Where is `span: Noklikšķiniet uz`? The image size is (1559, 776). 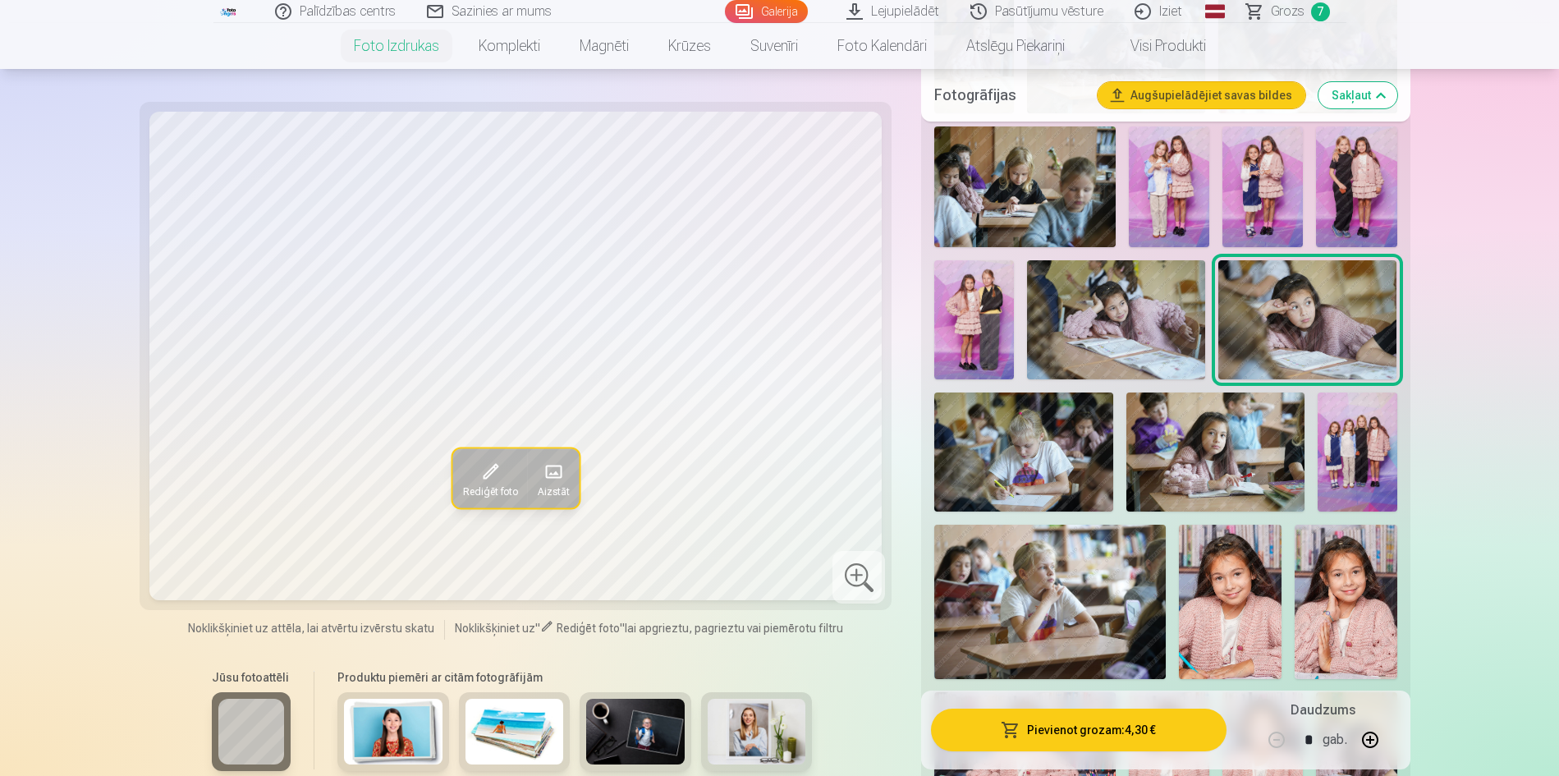
span: Noklikšķiniet uz is located at coordinates (495, 628).